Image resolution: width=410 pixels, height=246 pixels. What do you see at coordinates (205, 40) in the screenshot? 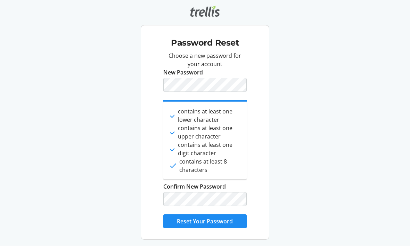
I see `div: Password Reset` at bounding box center [205, 40].